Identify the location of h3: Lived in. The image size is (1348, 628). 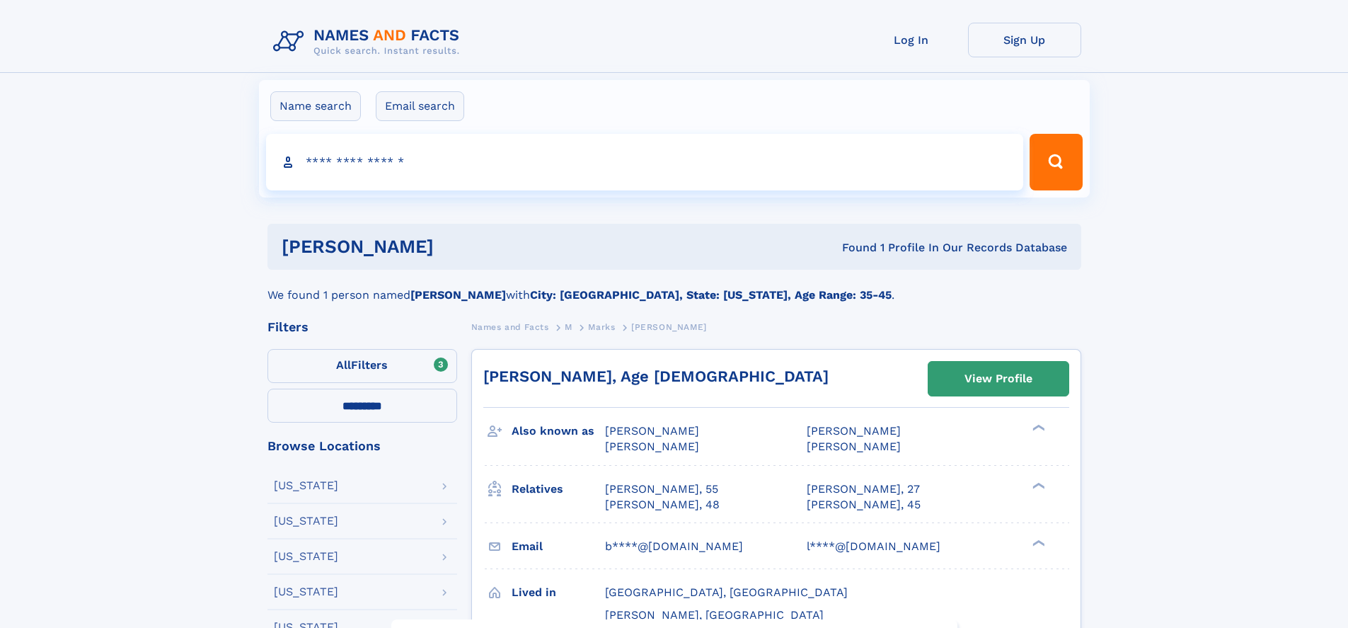
(558, 592).